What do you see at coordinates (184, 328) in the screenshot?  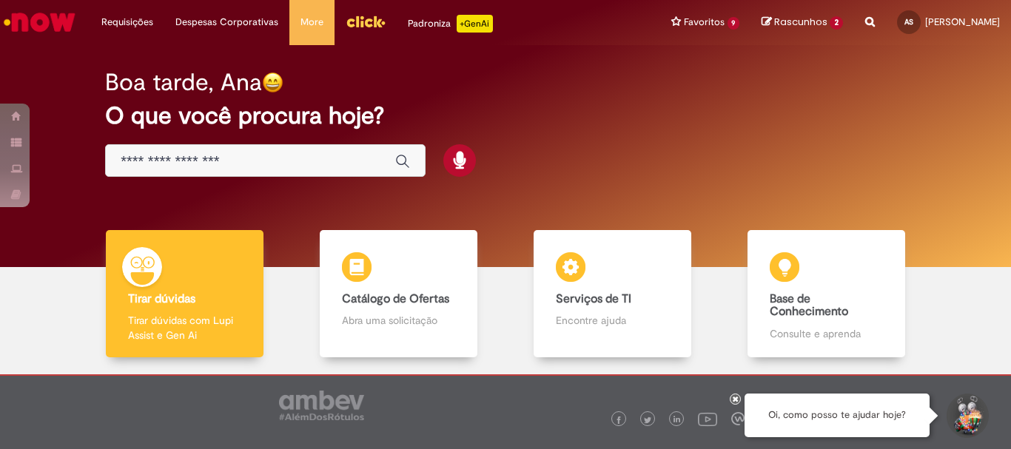 I see `p: Tirar dúvidas com Lupi Assist e Gen Ai` at bounding box center [184, 328].